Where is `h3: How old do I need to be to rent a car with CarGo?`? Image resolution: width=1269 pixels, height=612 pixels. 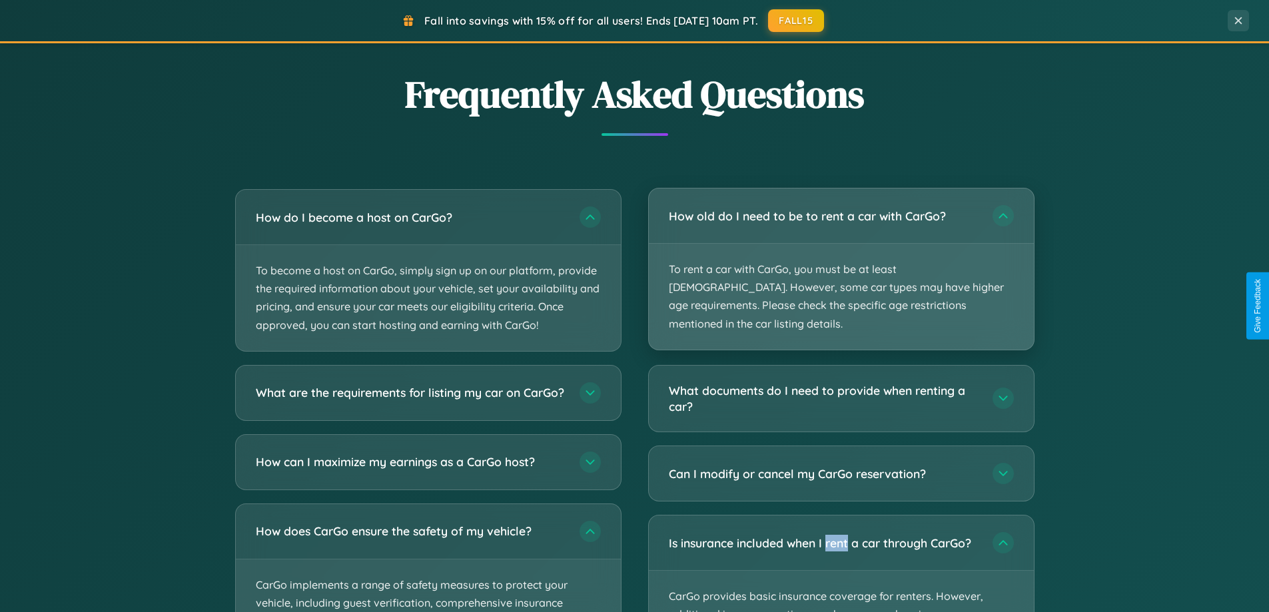 h3: How old do I need to be to rent a car with CarGo? is located at coordinates (824, 216).